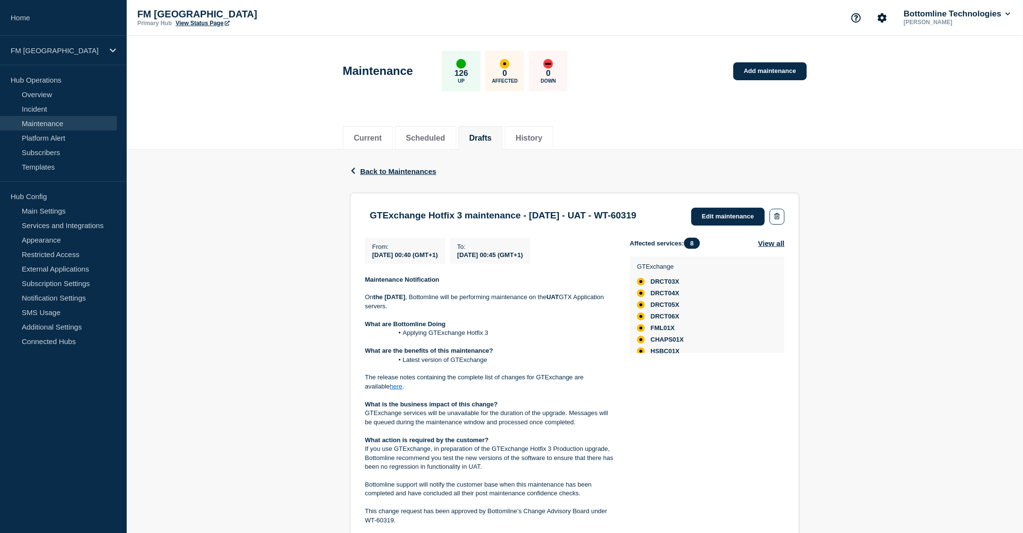 The image size is (1023, 533). Describe the element at coordinates (202, 23) in the screenshot. I see `a: View Status Page` at that location.